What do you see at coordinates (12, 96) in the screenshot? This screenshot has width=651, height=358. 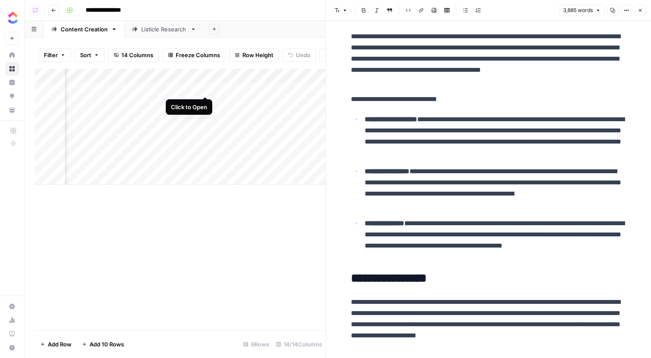 I see `a: Opportunities` at bounding box center [12, 96].